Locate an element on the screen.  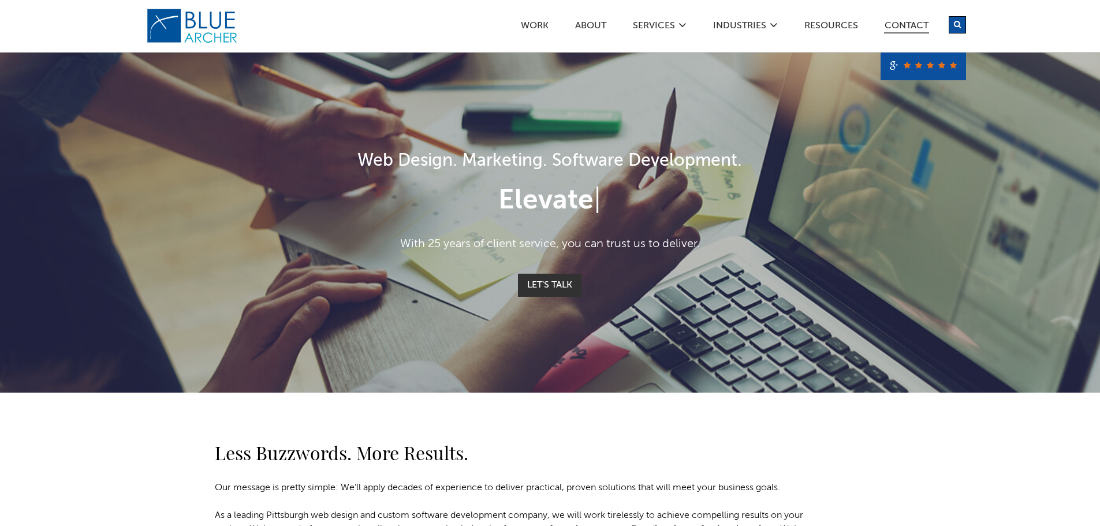
a: Contact is located at coordinates (907, 27).